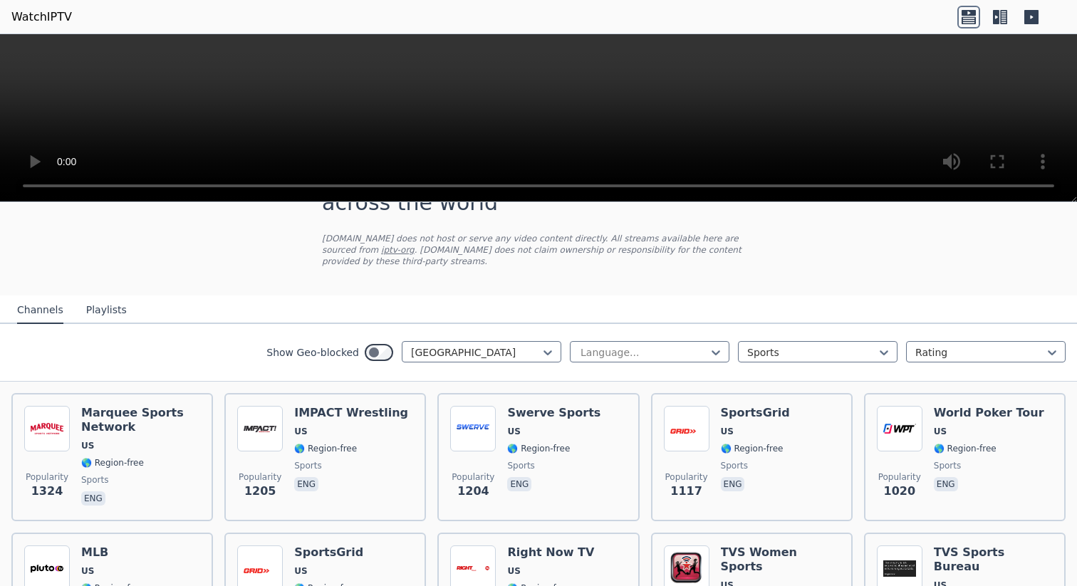 The height and width of the screenshot is (586, 1077). Describe the element at coordinates (40, 310) in the screenshot. I see `button: Channels` at that location.